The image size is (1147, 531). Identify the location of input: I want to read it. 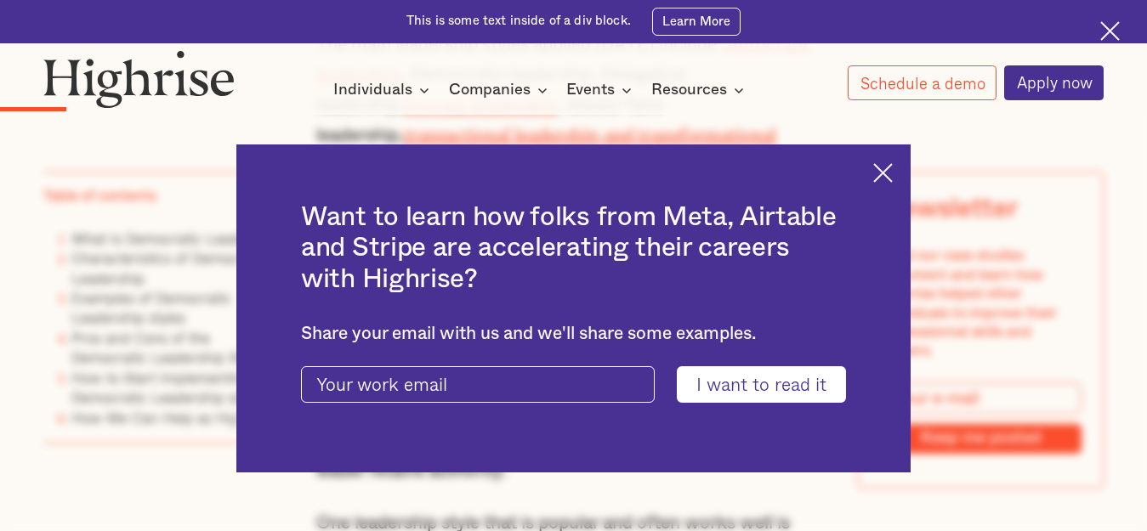
(761, 384).